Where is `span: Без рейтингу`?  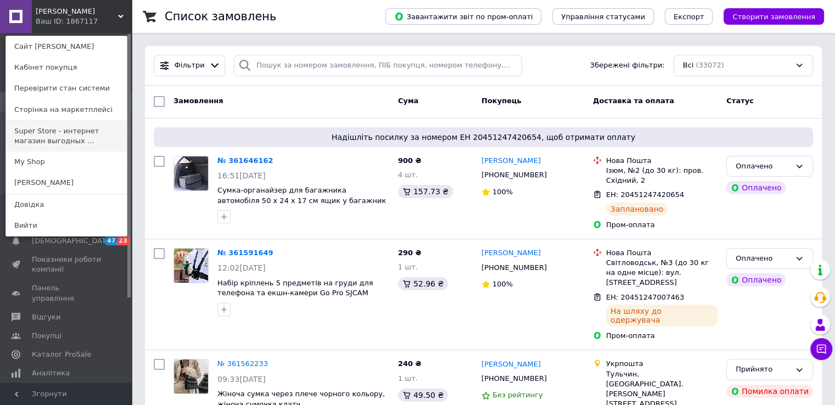
span: Без рейтингу is located at coordinates (518, 395).